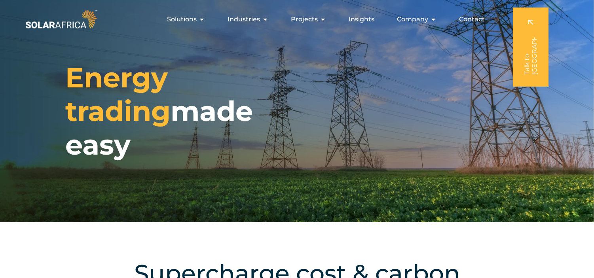 This screenshot has width=594, height=278. Describe the element at coordinates (295, 19) in the screenshot. I see `nav: Menu` at that location.